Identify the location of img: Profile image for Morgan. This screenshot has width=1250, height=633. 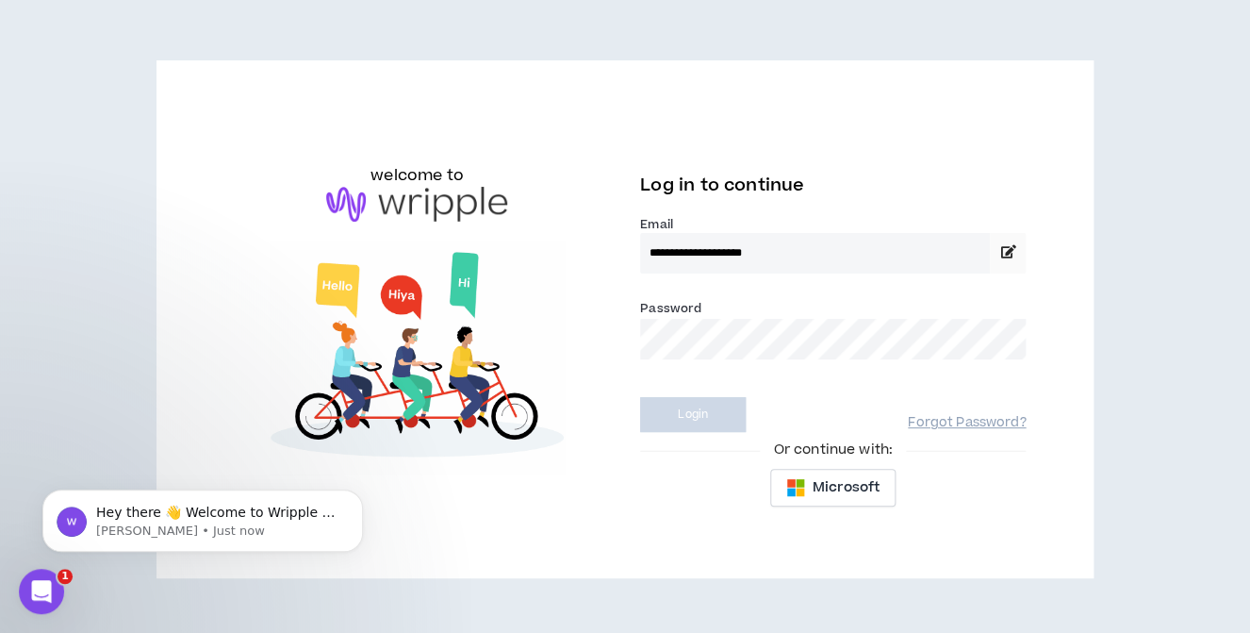
(58, 72).